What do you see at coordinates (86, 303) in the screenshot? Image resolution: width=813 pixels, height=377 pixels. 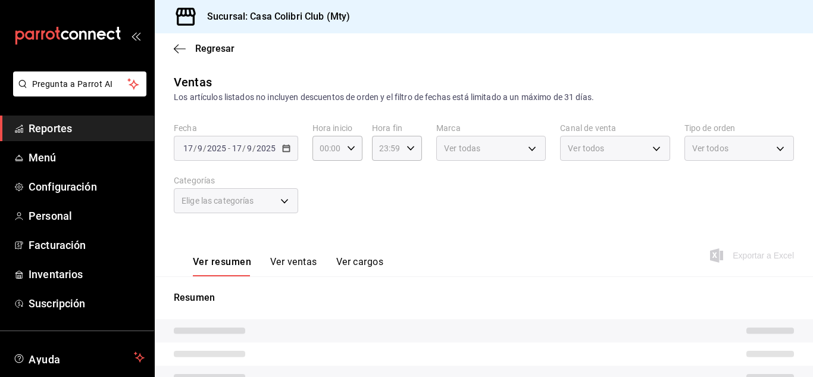 I see `span: Suscripción` at bounding box center [86, 303].